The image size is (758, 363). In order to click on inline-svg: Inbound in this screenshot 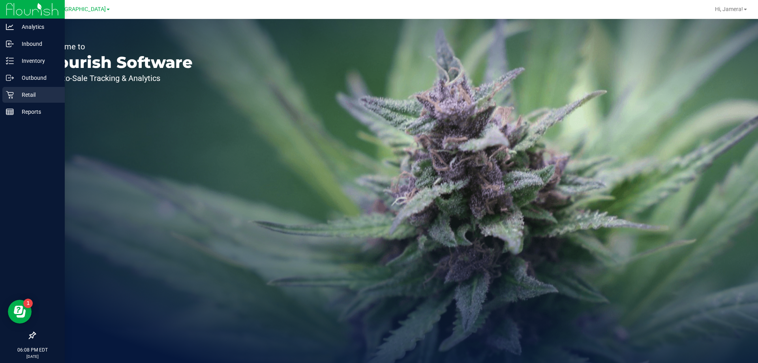, I will do `click(10, 44)`.